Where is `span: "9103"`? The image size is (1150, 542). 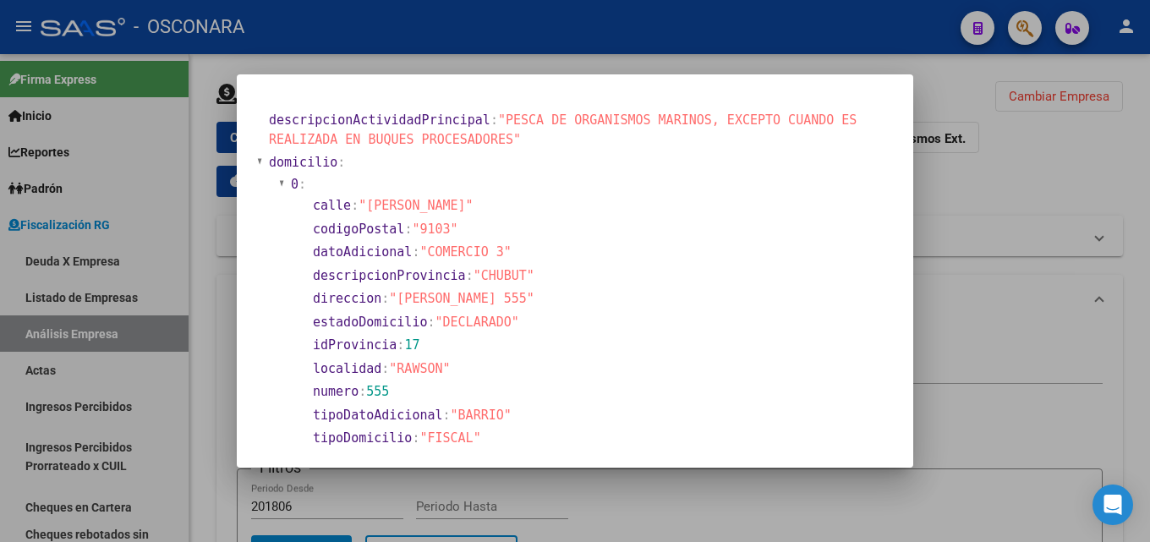 span: "9103" is located at coordinates (434, 229).